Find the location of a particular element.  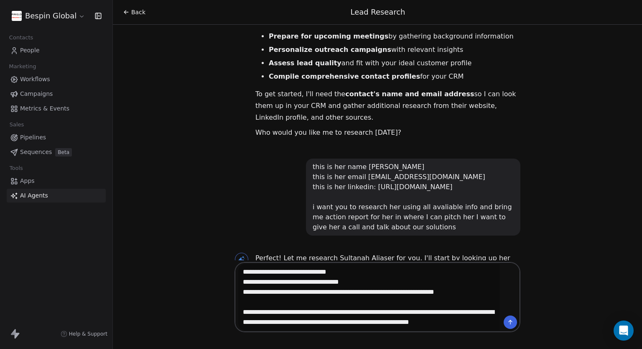

span: AI Agents is located at coordinates (34, 195).